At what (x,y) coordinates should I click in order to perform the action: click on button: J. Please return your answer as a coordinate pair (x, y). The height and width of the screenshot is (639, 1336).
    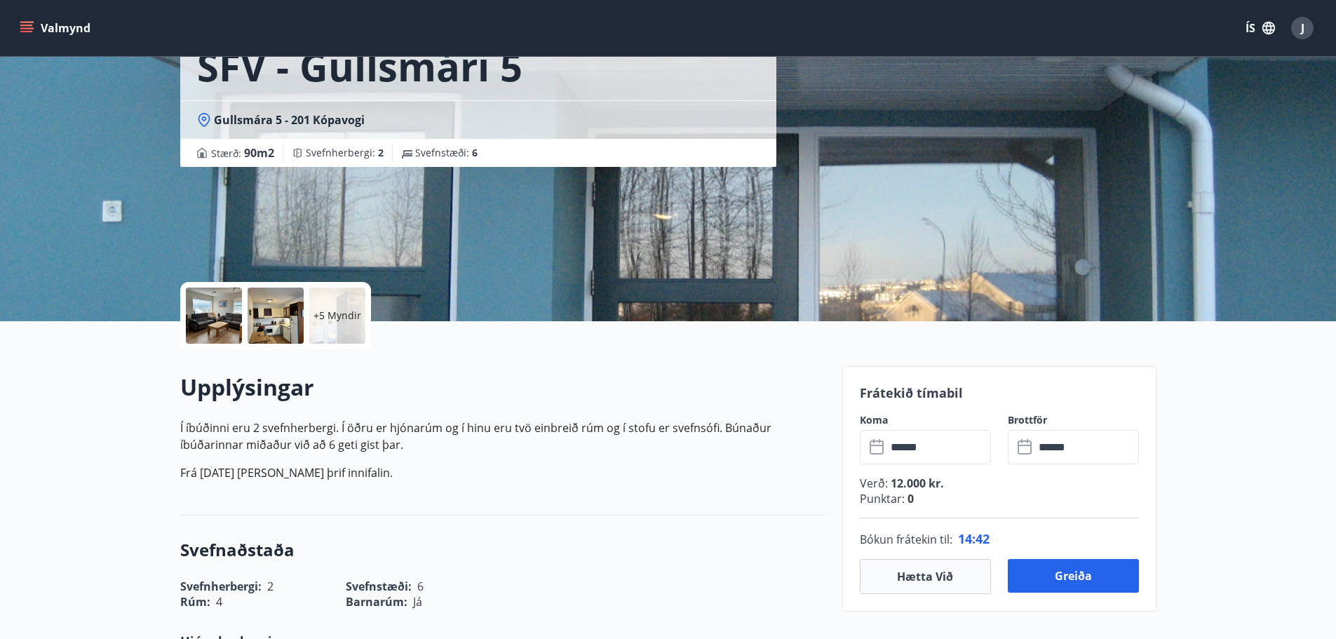
    Looking at the image, I should click on (1302, 28).